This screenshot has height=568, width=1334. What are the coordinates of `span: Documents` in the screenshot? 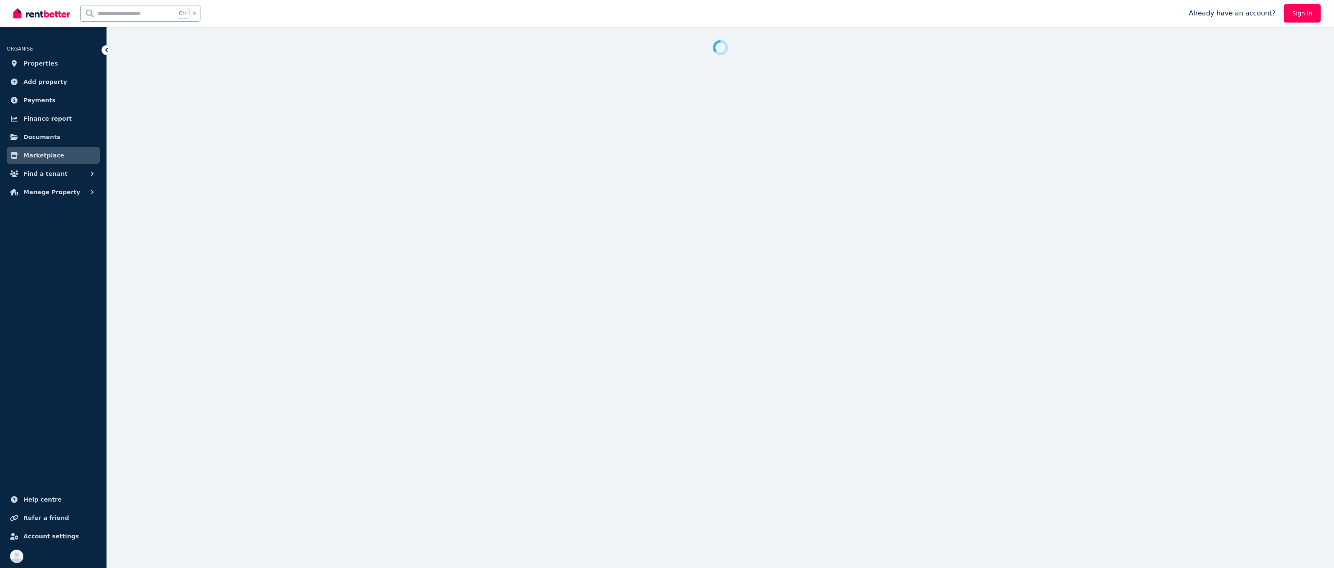 It's located at (42, 137).